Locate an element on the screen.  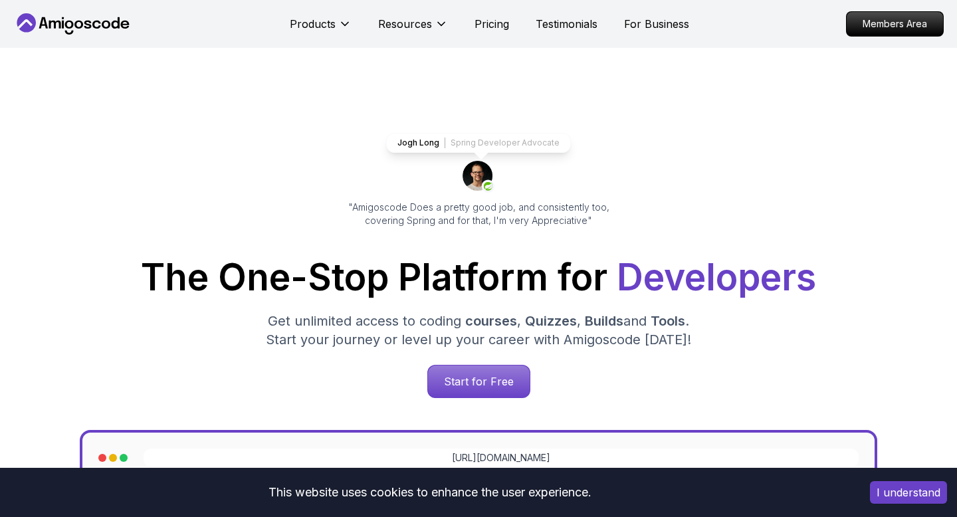
p: Jogh Long is located at coordinates (418, 143).